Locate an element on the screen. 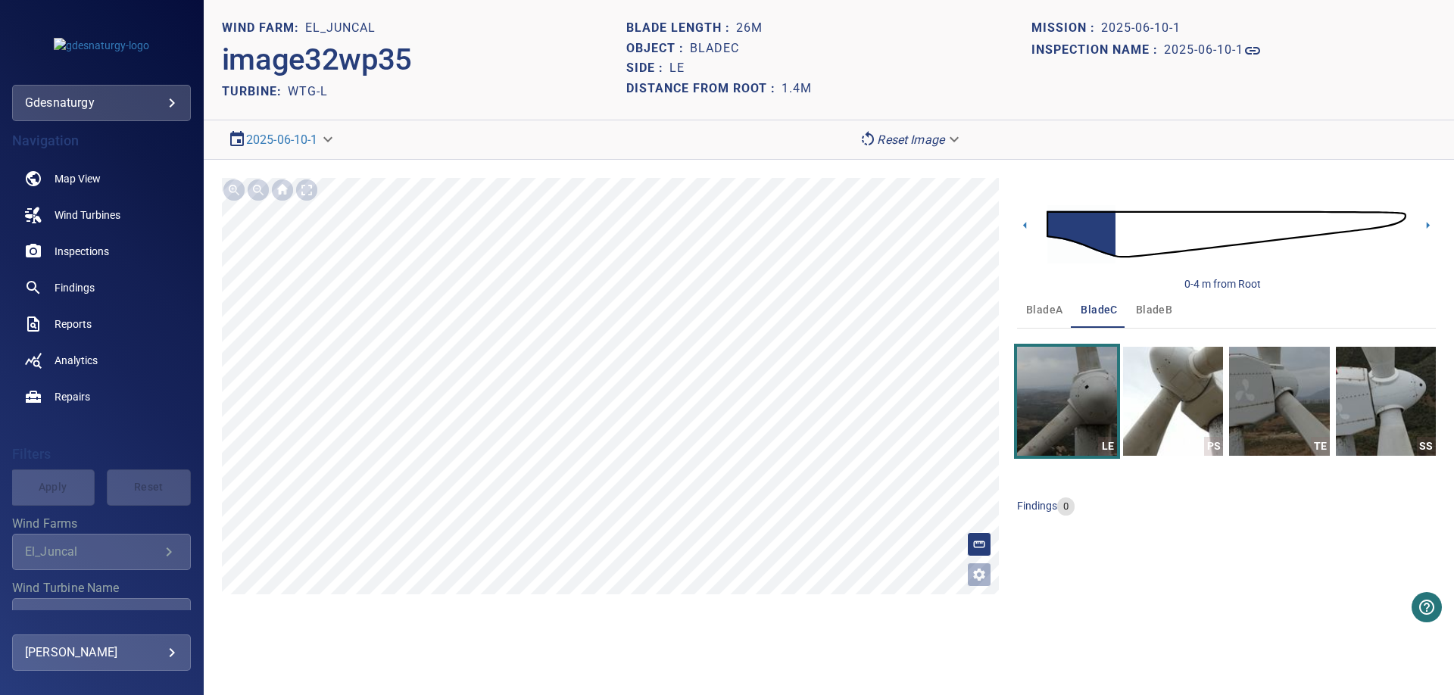  h1: bladeC is located at coordinates (714, 48).